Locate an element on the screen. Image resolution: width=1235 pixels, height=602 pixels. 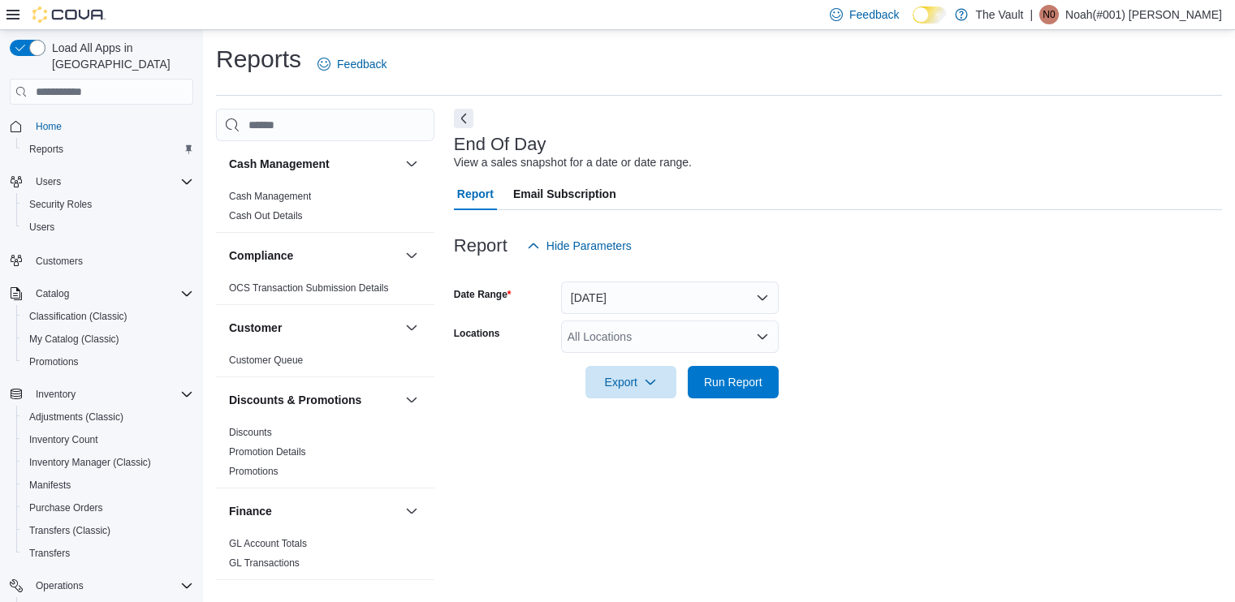
div: Compliance is located at coordinates (325, 291).